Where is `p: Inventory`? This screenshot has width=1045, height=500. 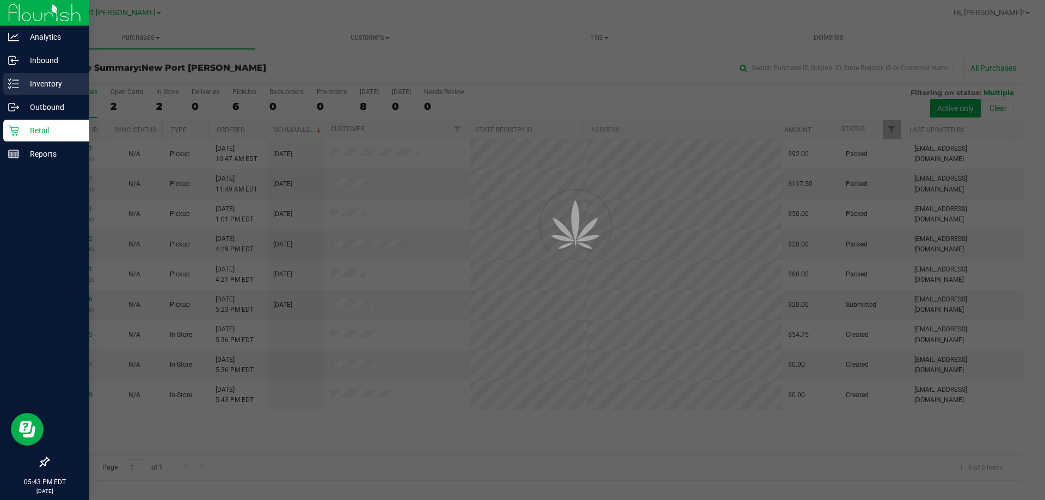
p: Inventory is located at coordinates (52, 84).